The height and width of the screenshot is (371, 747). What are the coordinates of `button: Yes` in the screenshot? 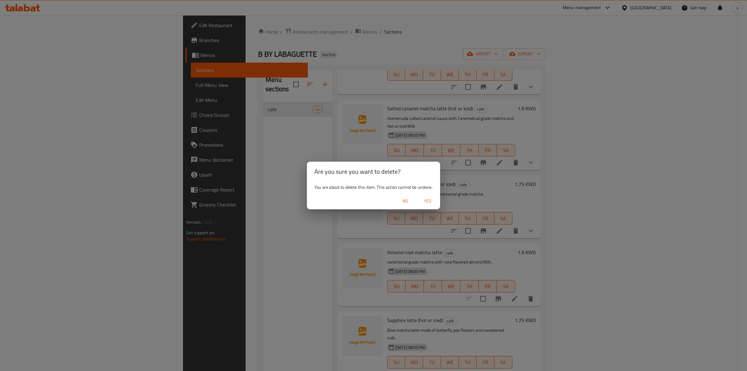 It's located at (428, 201).